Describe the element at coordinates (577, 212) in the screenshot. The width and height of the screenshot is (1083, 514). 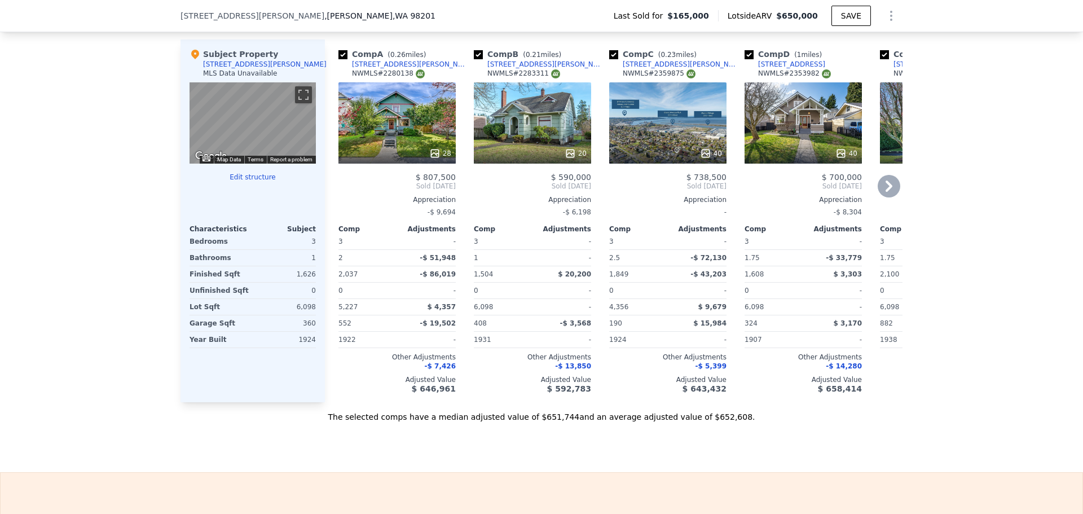
I see `span: -$ 6,198` at that location.